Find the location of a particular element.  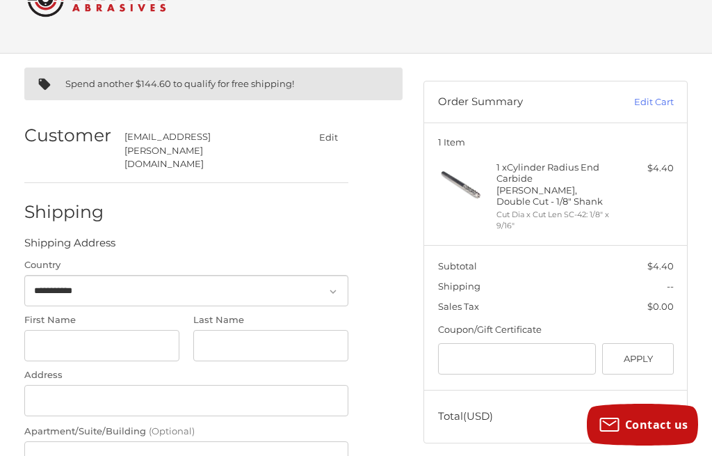

label: First Name is located at coordinates (102, 320).